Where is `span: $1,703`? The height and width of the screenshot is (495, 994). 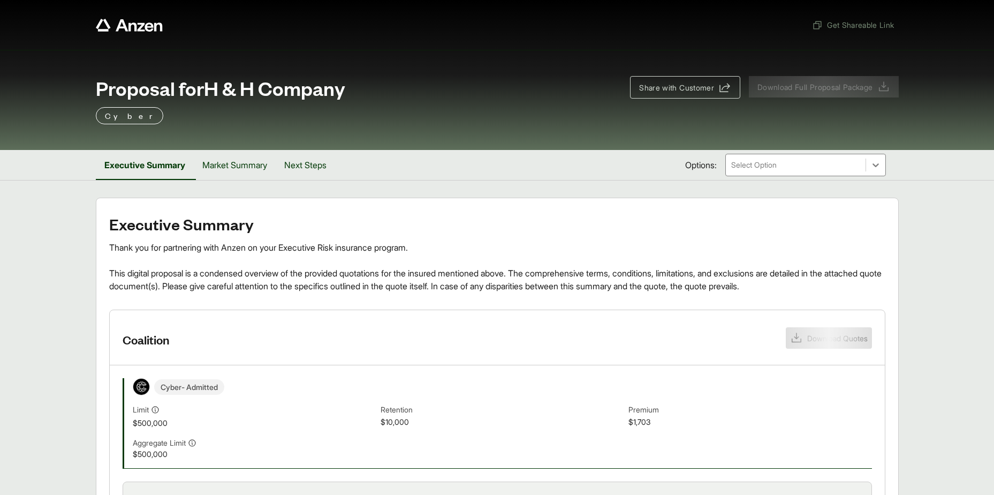
span: $1,703 is located at coordinates (750, 422).